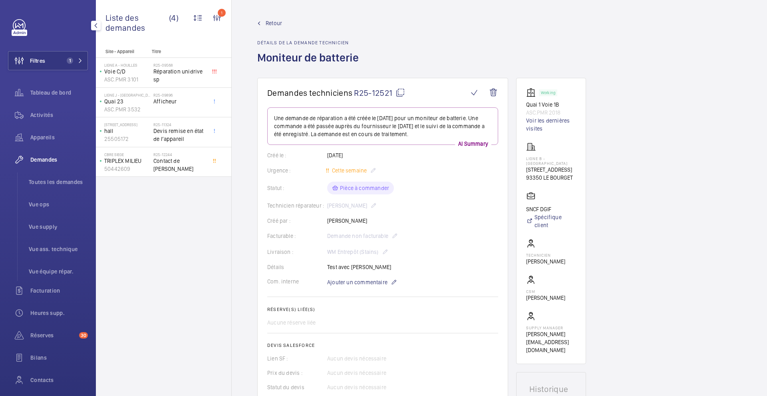 The height and width of the screenshot is (396, 767). Describe the element at coordinates (127, 71) in the screenshot. I see `p: Voie C/D` at that location.